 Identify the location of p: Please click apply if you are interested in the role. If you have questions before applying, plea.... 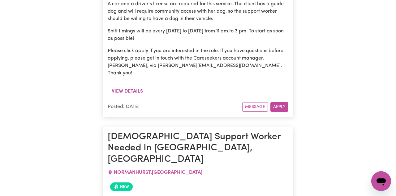
(198, 62).